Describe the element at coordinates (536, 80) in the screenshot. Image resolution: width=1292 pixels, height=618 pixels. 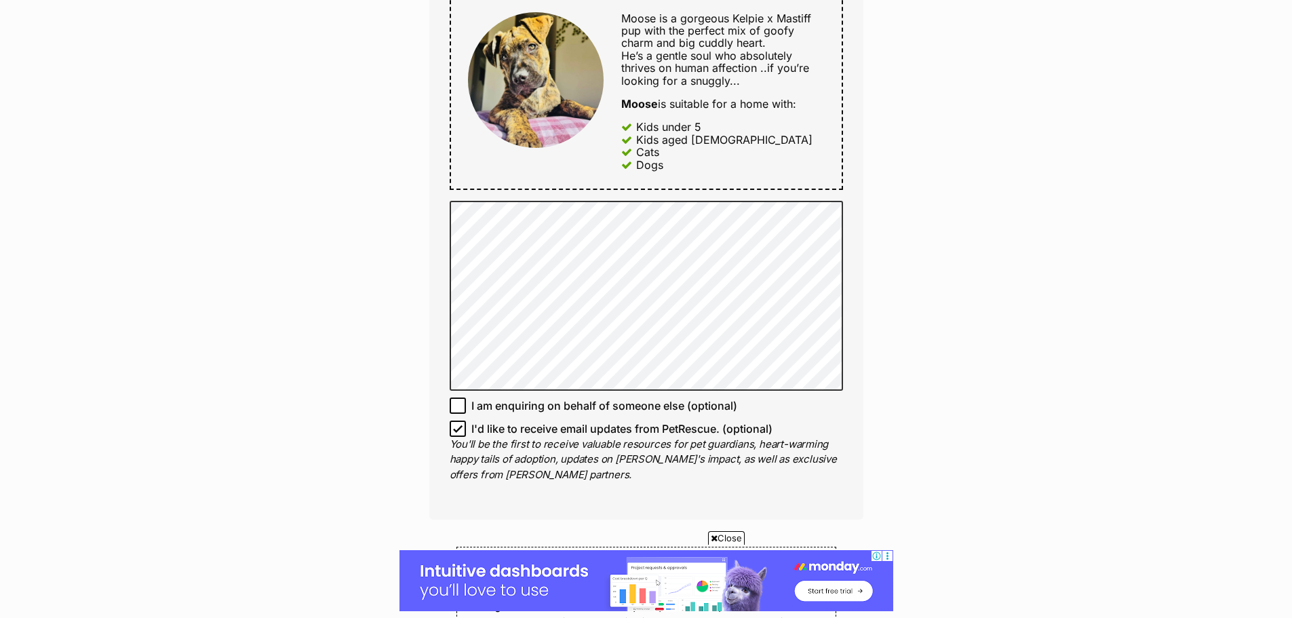
I see `img: Moose` at that location.